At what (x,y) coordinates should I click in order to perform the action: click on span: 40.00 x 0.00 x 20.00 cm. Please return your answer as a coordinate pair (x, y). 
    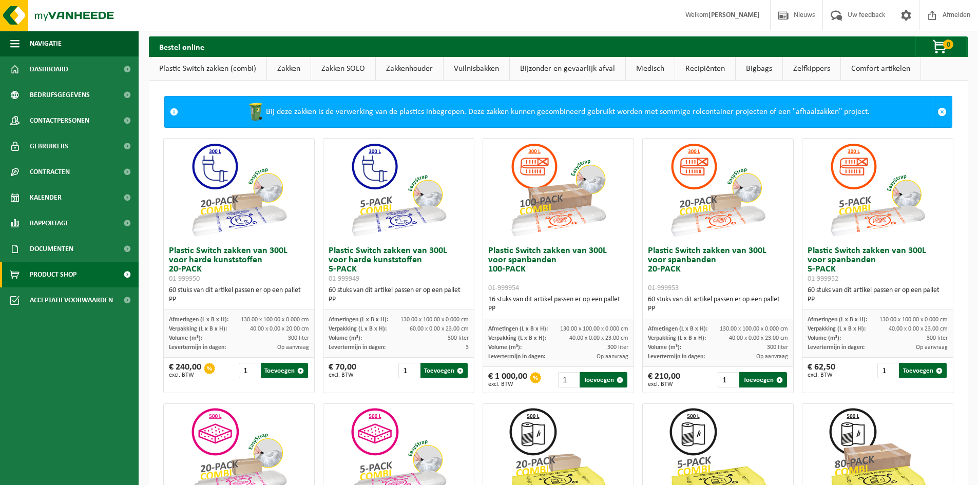
    Looking at the image, I should click on (279, 329).